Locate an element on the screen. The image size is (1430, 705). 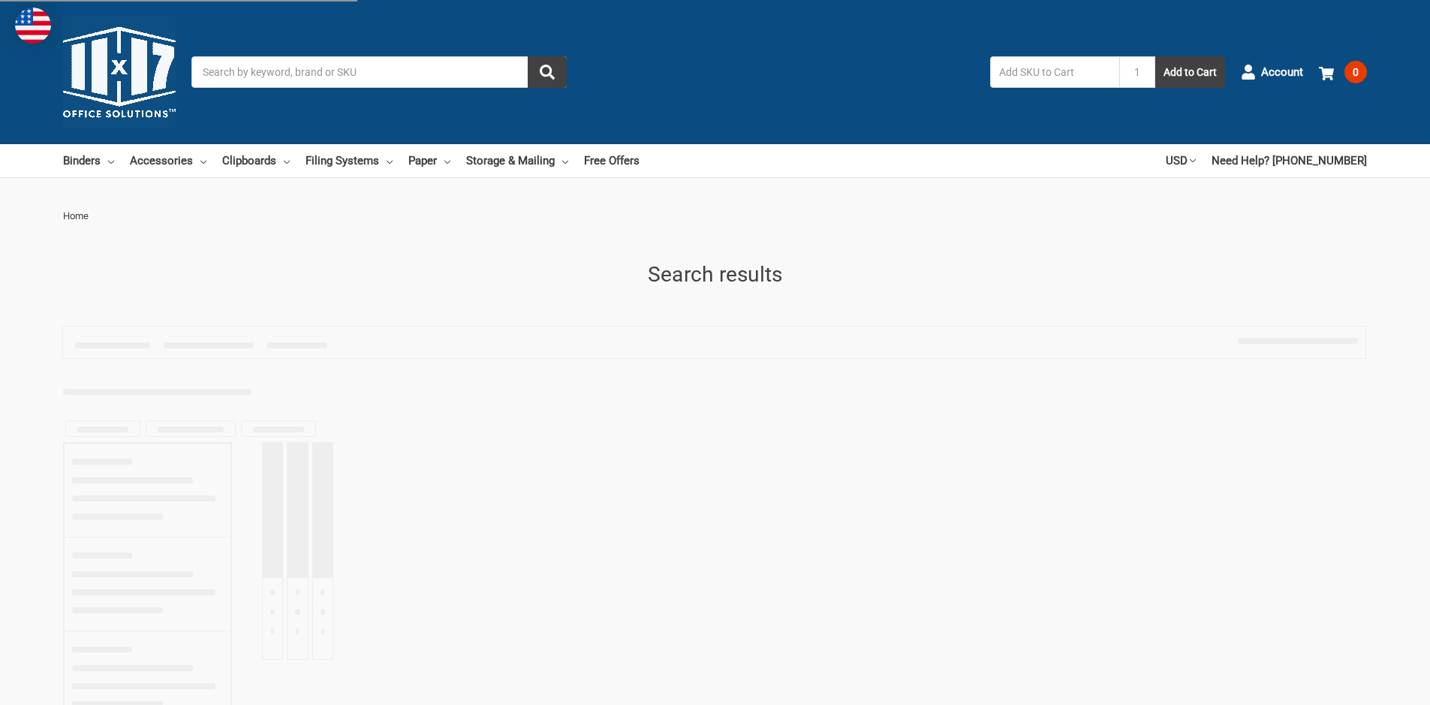
a: 0 is located at coordinates (1343, 72).